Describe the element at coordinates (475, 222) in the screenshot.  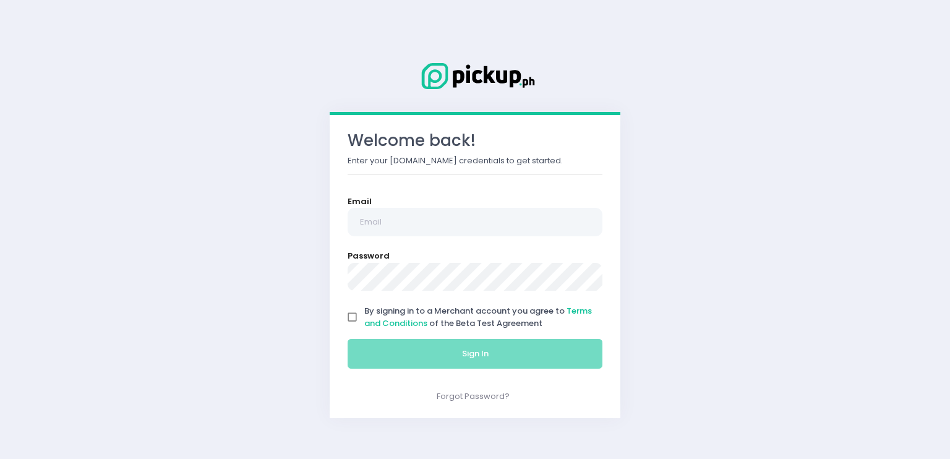
I see `input: Email` at that location.